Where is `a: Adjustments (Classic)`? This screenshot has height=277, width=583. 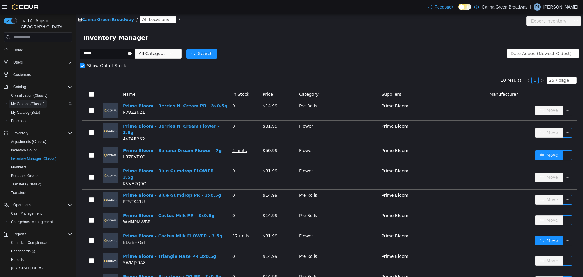
a: Adjustments (Classic) is located at coordinates (29, 142).